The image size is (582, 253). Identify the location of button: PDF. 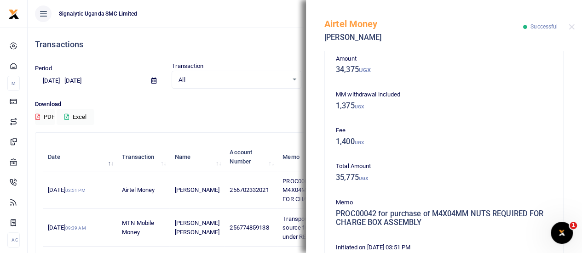
(45, 117).